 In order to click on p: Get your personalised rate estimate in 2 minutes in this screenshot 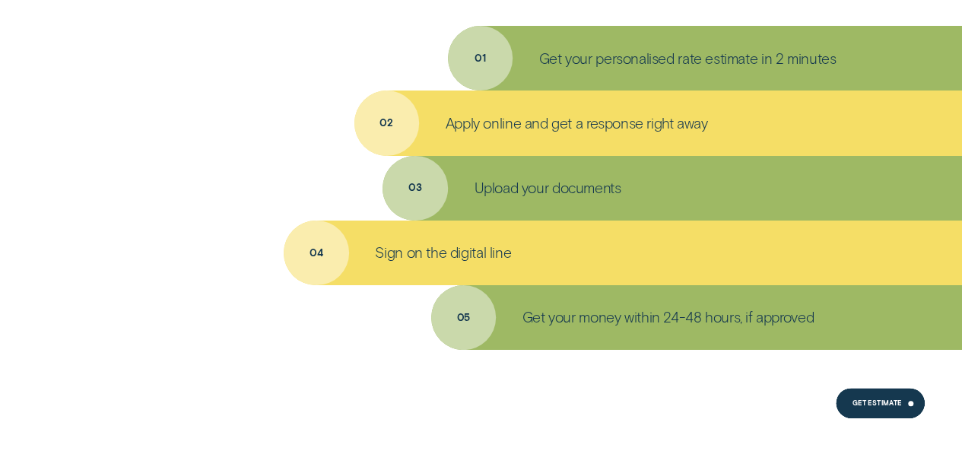, I will do `click(687, 59)`.